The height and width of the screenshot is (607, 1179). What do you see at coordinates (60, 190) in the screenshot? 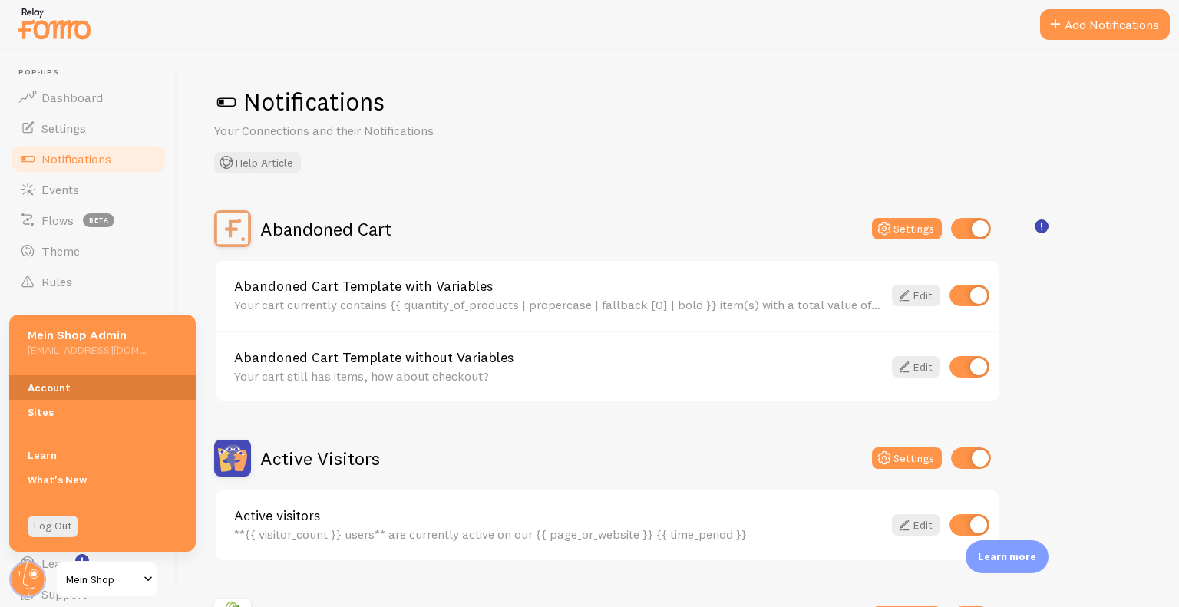
I see `span: Events` at bounding box center [60, 190].